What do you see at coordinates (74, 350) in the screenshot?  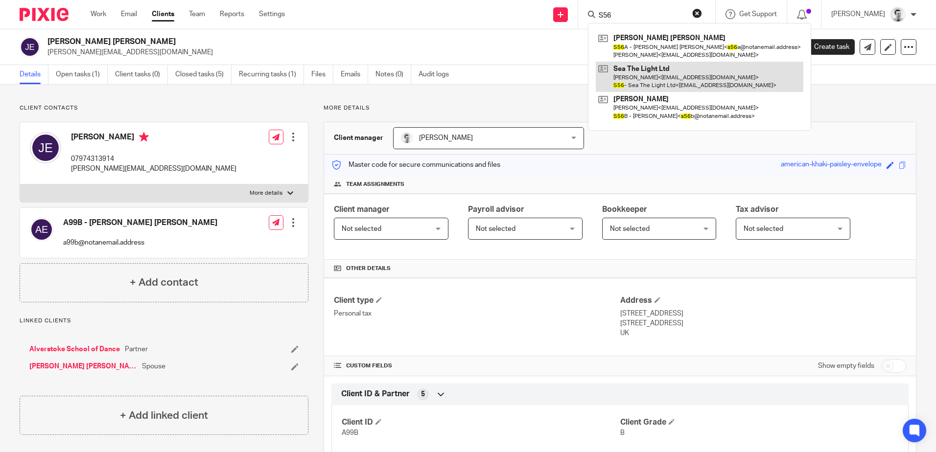 I see `a: Alverstoke School of Dance` at bounding box center [74, 350].